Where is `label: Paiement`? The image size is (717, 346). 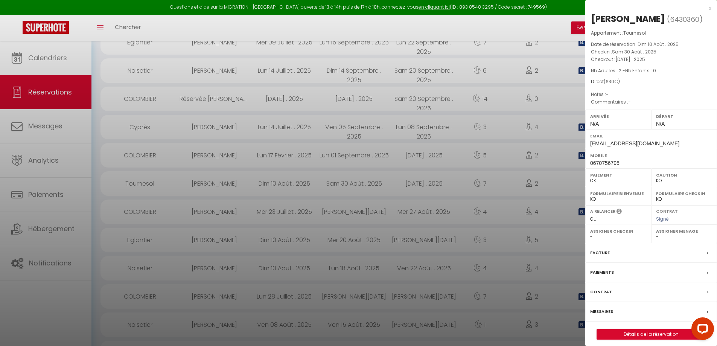
label: Paiement is located at coordinates (618, 175).